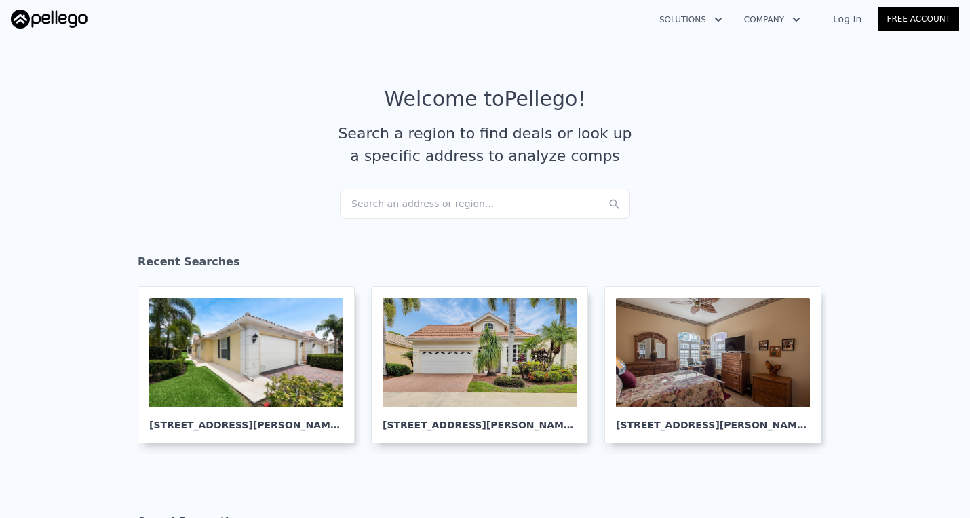 The height and width of the screenshot is (518, 970). Describe the element at coordinates (485, 204) in the screenshot. I see `div: Search an address or region...` at that location.